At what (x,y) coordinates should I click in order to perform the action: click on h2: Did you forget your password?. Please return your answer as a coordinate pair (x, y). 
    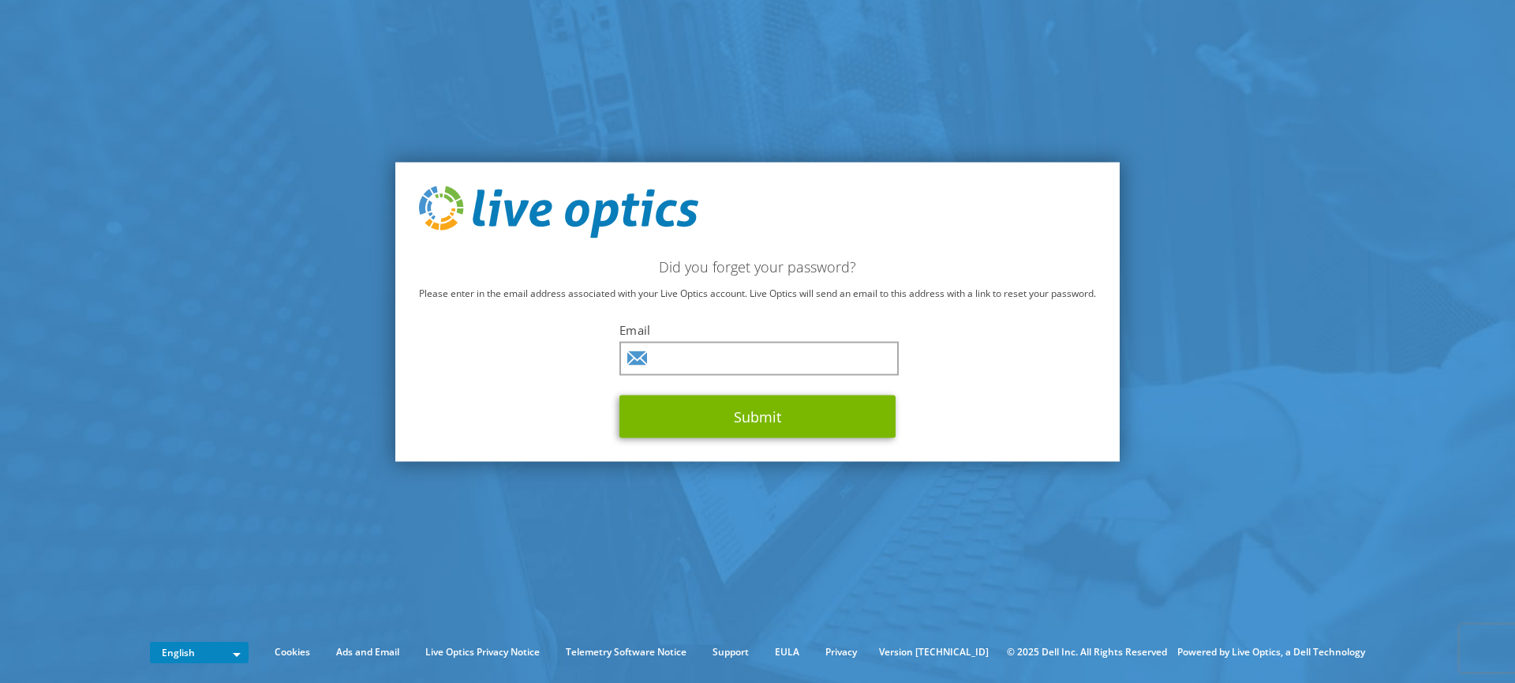
    Looking at the image, I should click on (758, 266).